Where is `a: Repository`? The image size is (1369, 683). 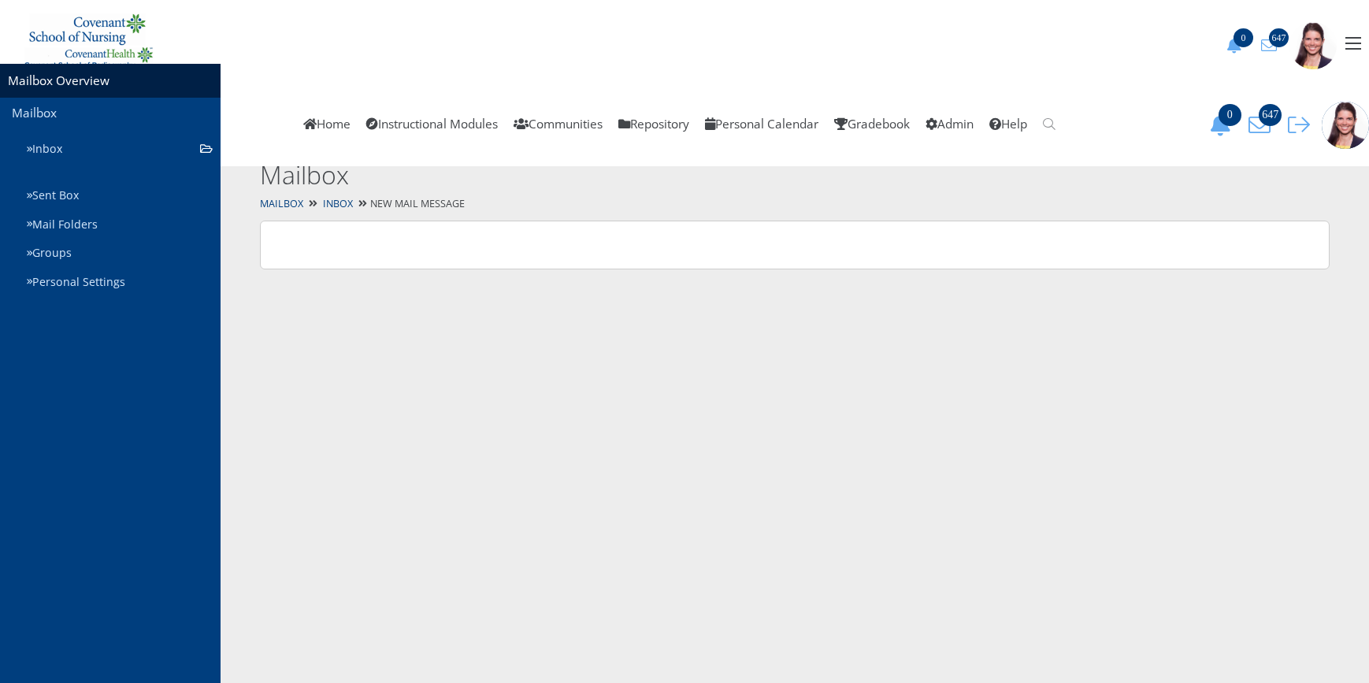 a: Repository is located at coordinates (654, 124).